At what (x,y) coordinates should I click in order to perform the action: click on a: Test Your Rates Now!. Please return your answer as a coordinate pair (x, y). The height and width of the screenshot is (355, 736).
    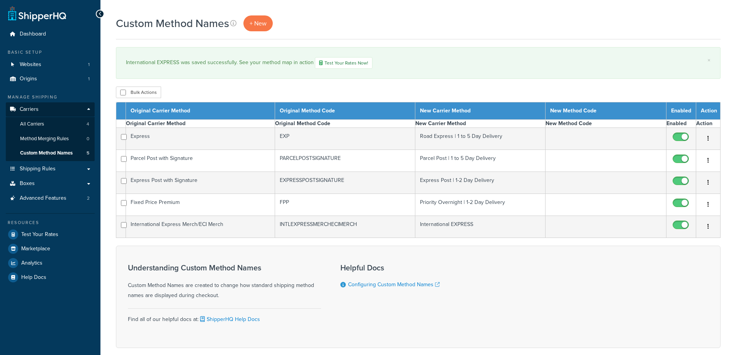
    Looking at the image, I should click on (344, 63).